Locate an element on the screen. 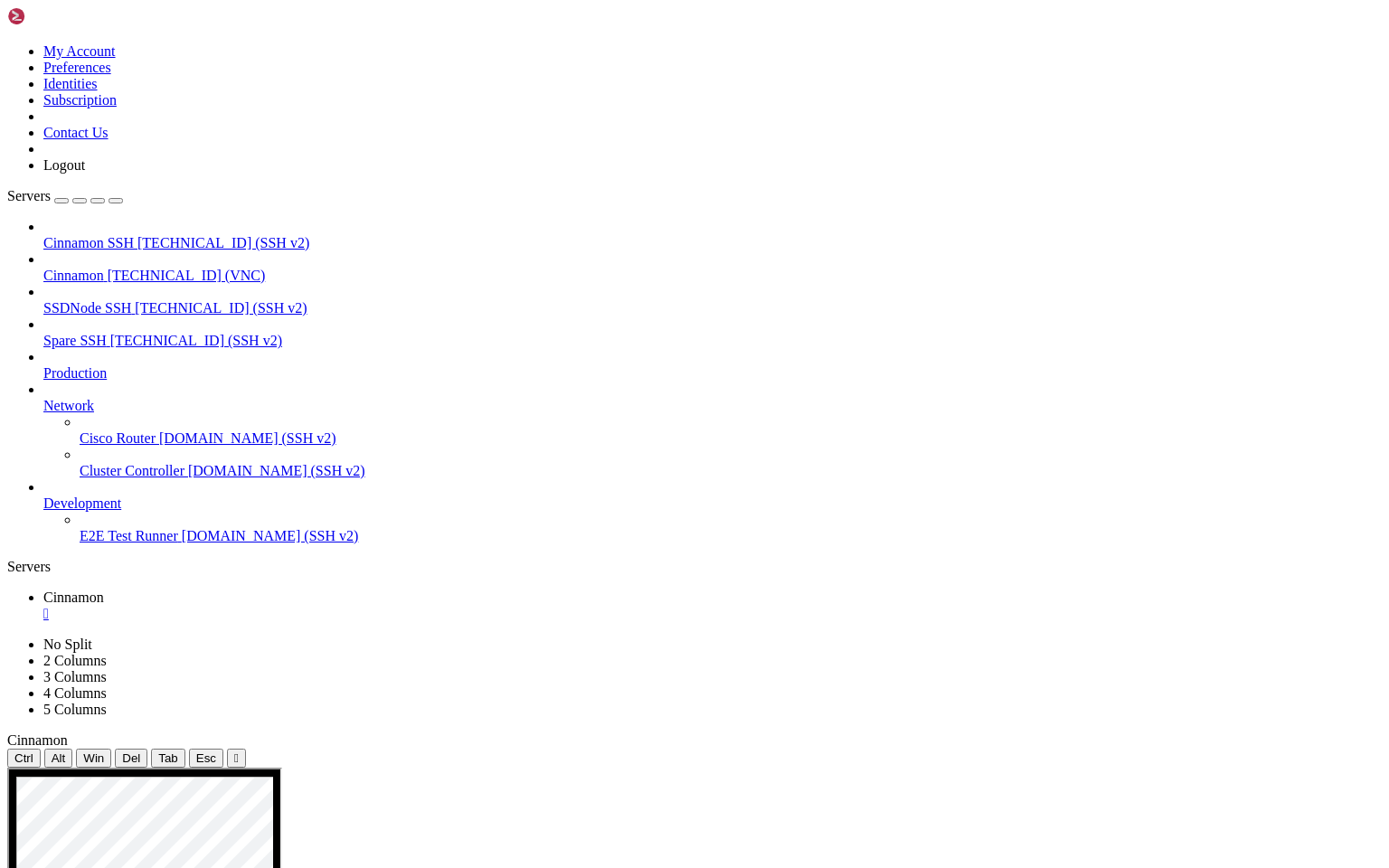 The width and height of the screenshot is (1389, 868). a: 3 Columns is located at coordinates (75, 677).